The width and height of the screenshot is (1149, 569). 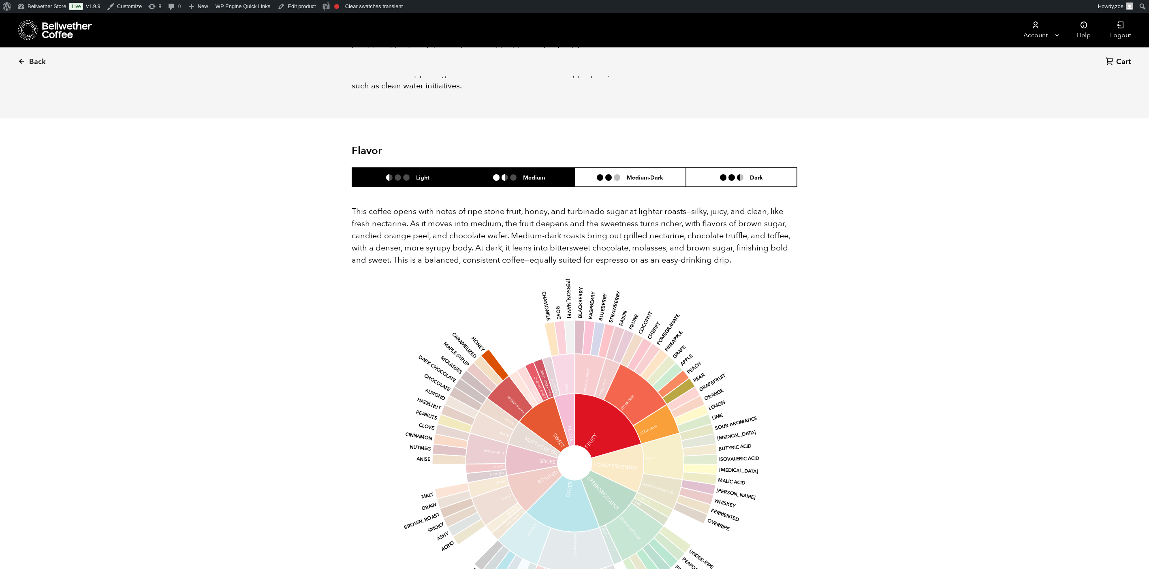 I want to click on h6: Medium-Dark, so click(x=645, y=177).